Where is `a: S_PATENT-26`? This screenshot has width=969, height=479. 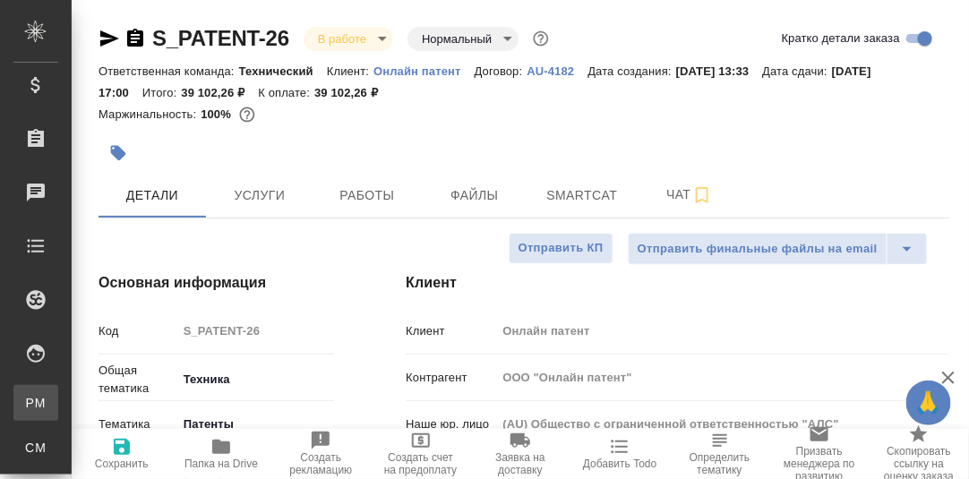
a: S_PATENT-26 is located at coordinates (220, 38).